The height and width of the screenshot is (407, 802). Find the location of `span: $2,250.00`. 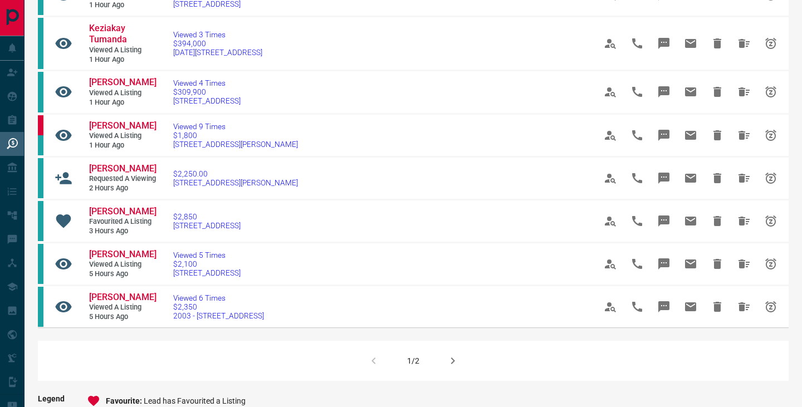

span: $2,250.00 is located at coordinates (235, 174).